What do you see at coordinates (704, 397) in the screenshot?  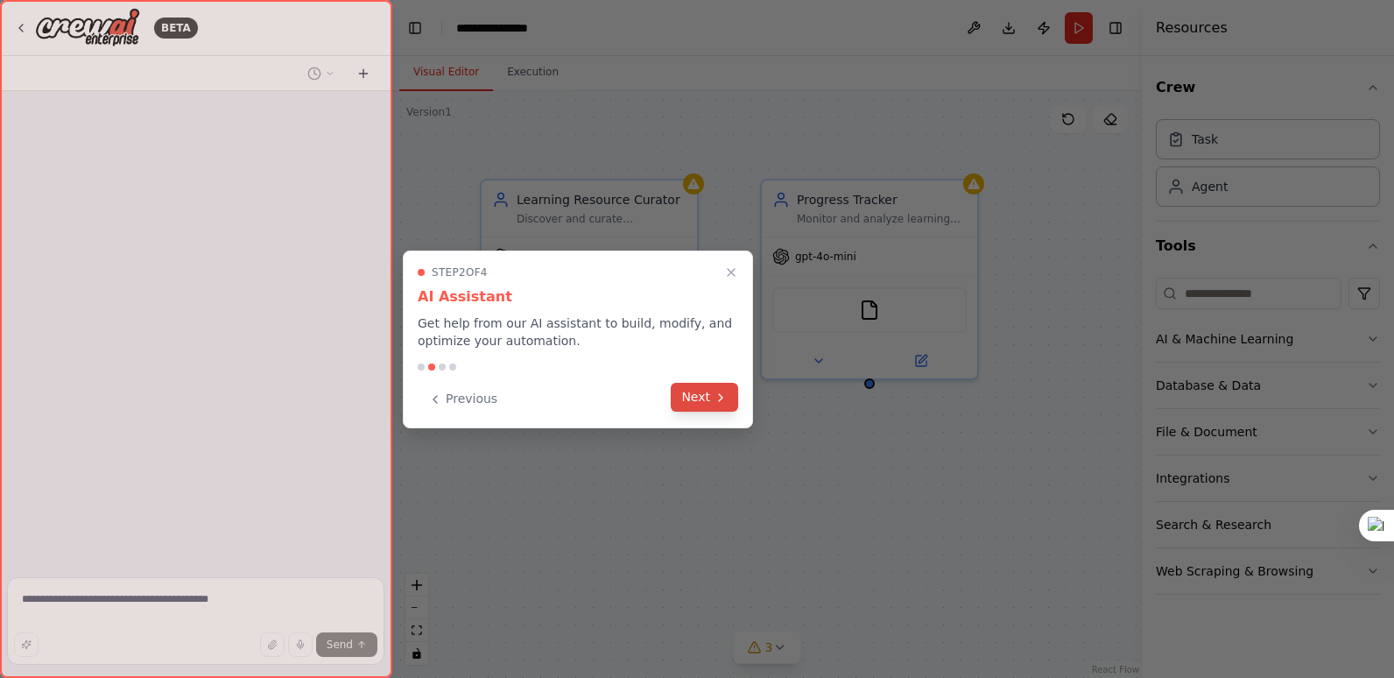 I see `button: Next` at bounding box center [704, 397].